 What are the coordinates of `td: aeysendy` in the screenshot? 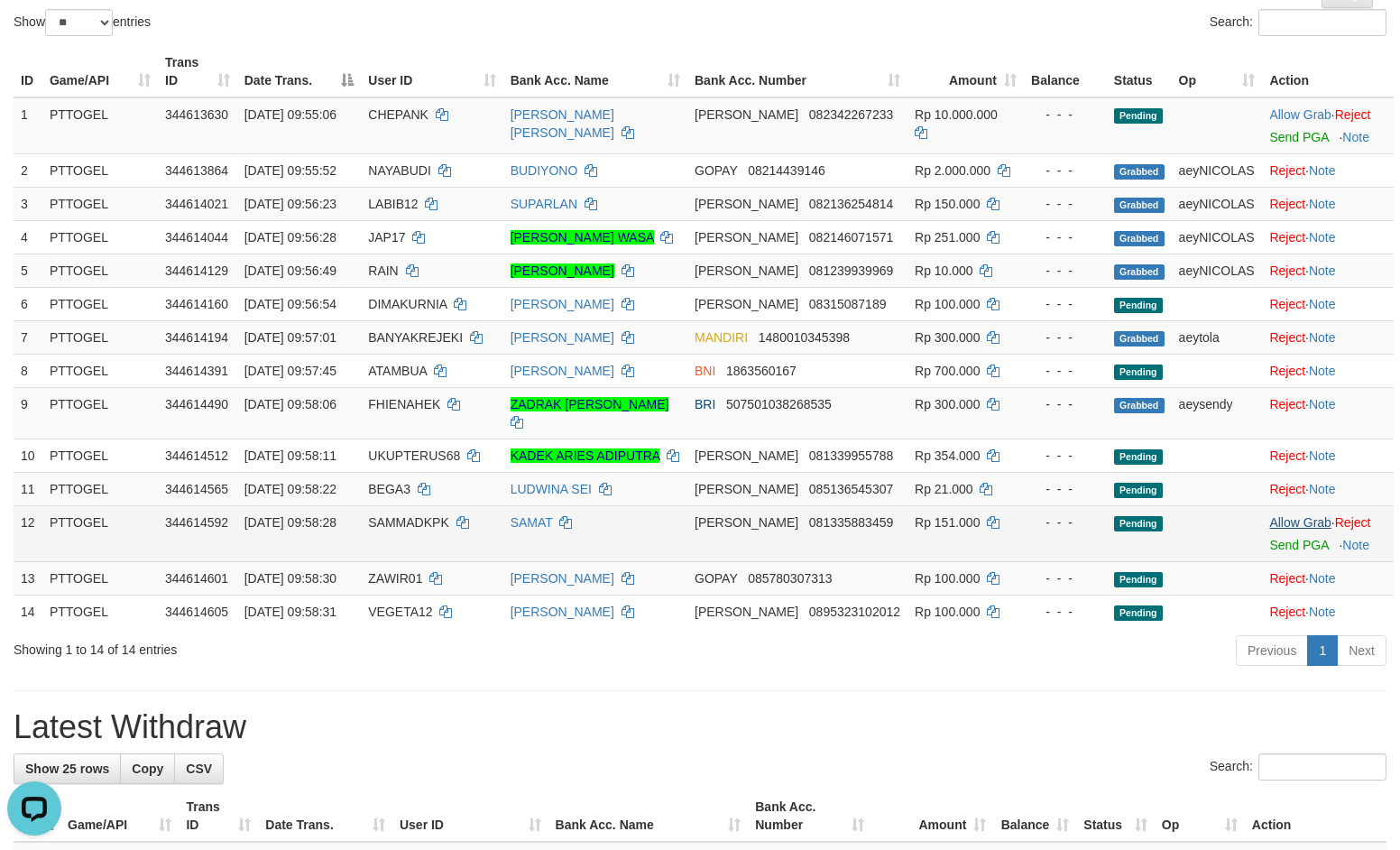 It's located at (1217, 412).